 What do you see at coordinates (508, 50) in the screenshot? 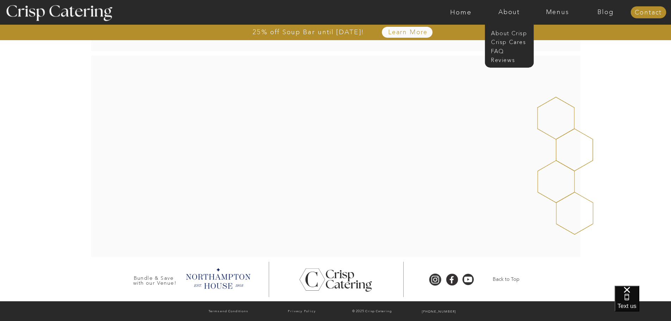
I see `nav: faq` at bounding box center [508, 50].